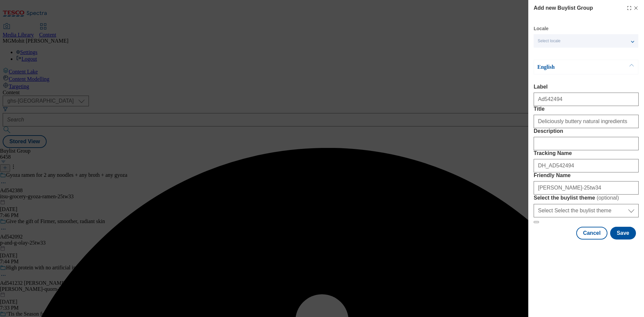 The width and height of the screenshot is (644, 317). What do you see at coordinates (623, 233) in the screenshot?
I see `button: Save` at bounding box center [623, 233].